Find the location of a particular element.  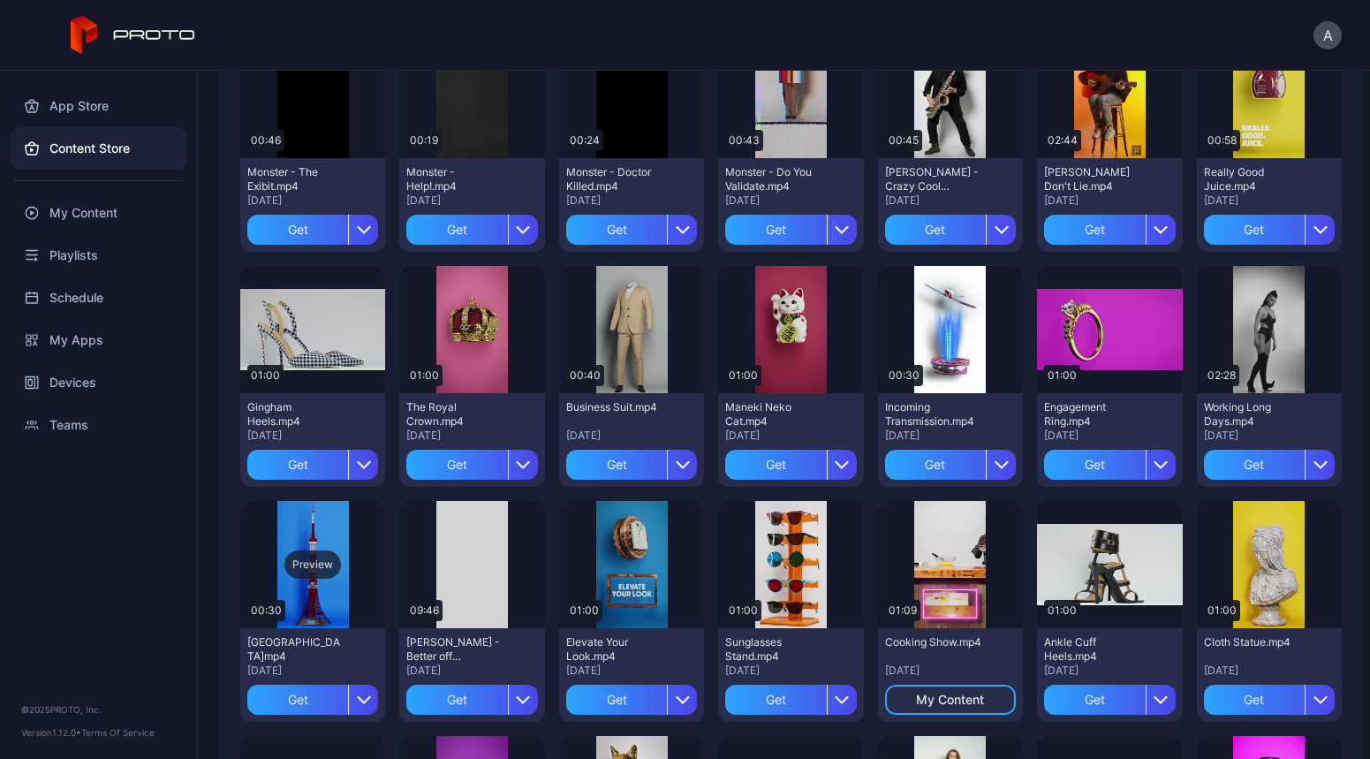

div: Devices is located at coordinates (98, 383).